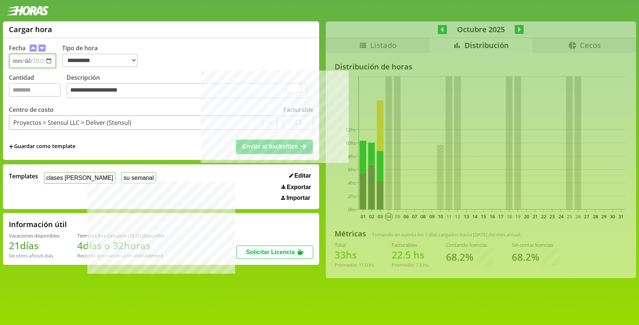  I want to click on label: Descripción, so click(190, 87).